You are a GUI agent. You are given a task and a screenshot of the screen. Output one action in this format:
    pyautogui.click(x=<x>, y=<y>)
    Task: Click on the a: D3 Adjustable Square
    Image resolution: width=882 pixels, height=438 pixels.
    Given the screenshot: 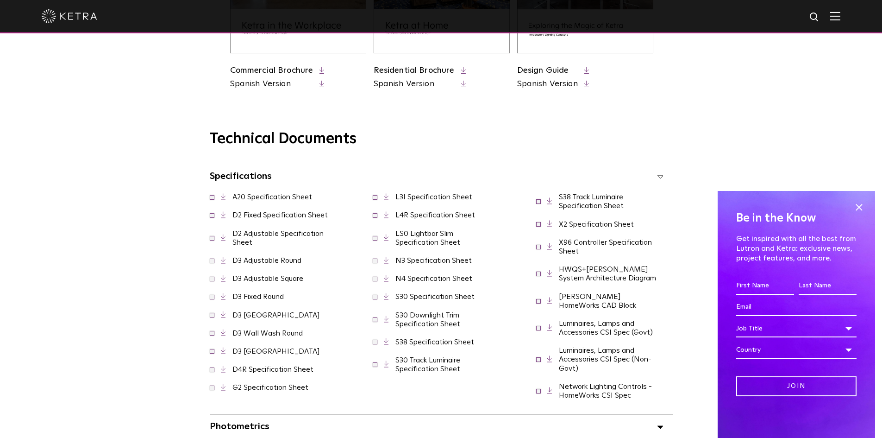 What is the action you would take?
    pyautogui.click(x=268, y=278)
    